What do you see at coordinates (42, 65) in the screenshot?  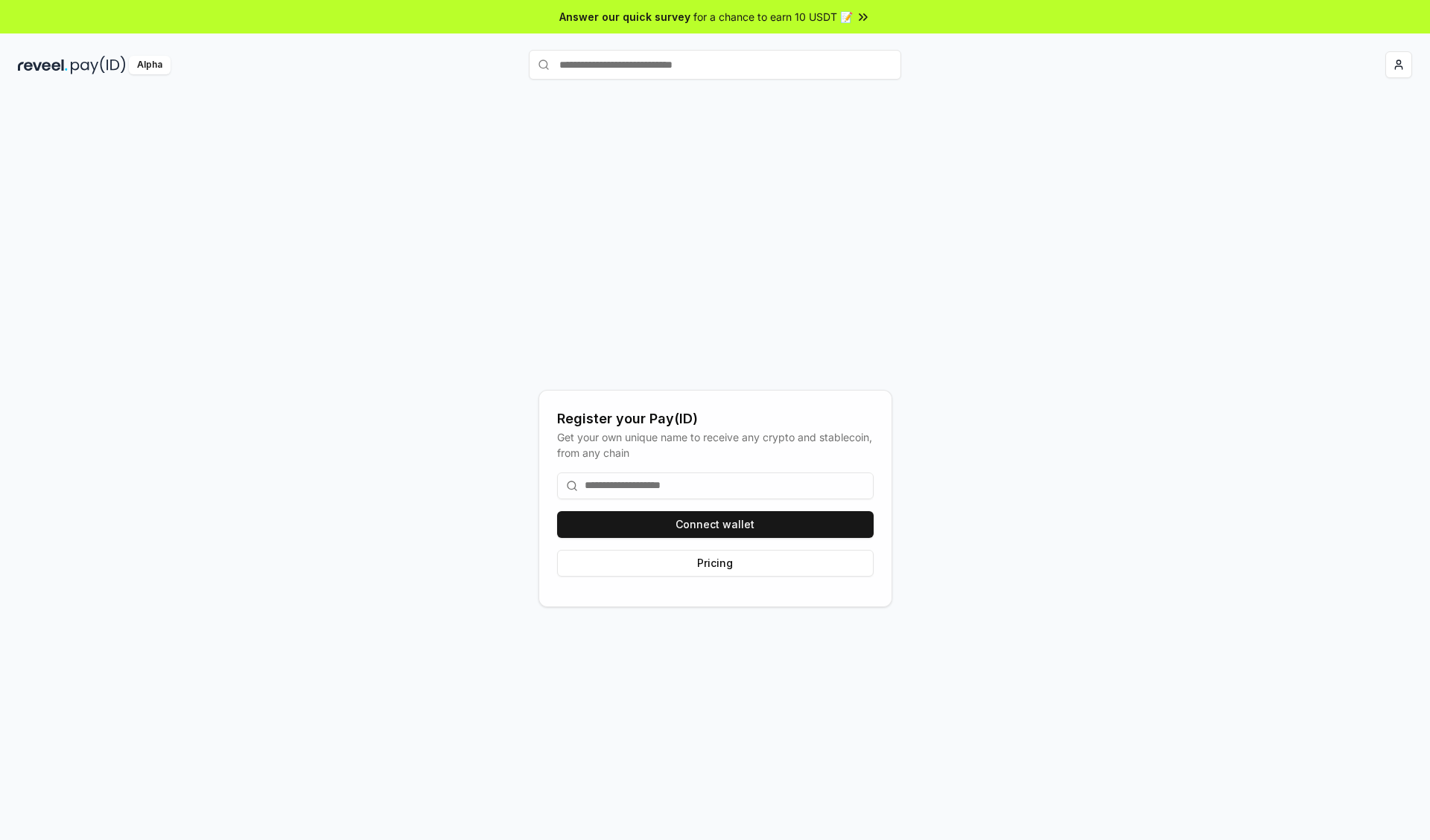 I see `img: reveel_dark` at bounding box center [42, 65].